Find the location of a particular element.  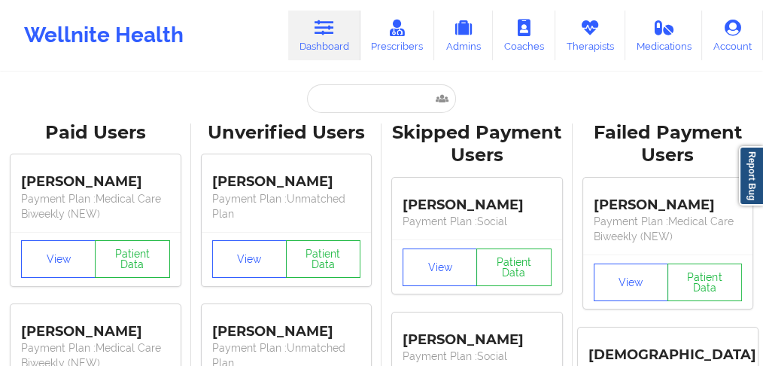

a: Coaches is located at coordinates (524, 35).